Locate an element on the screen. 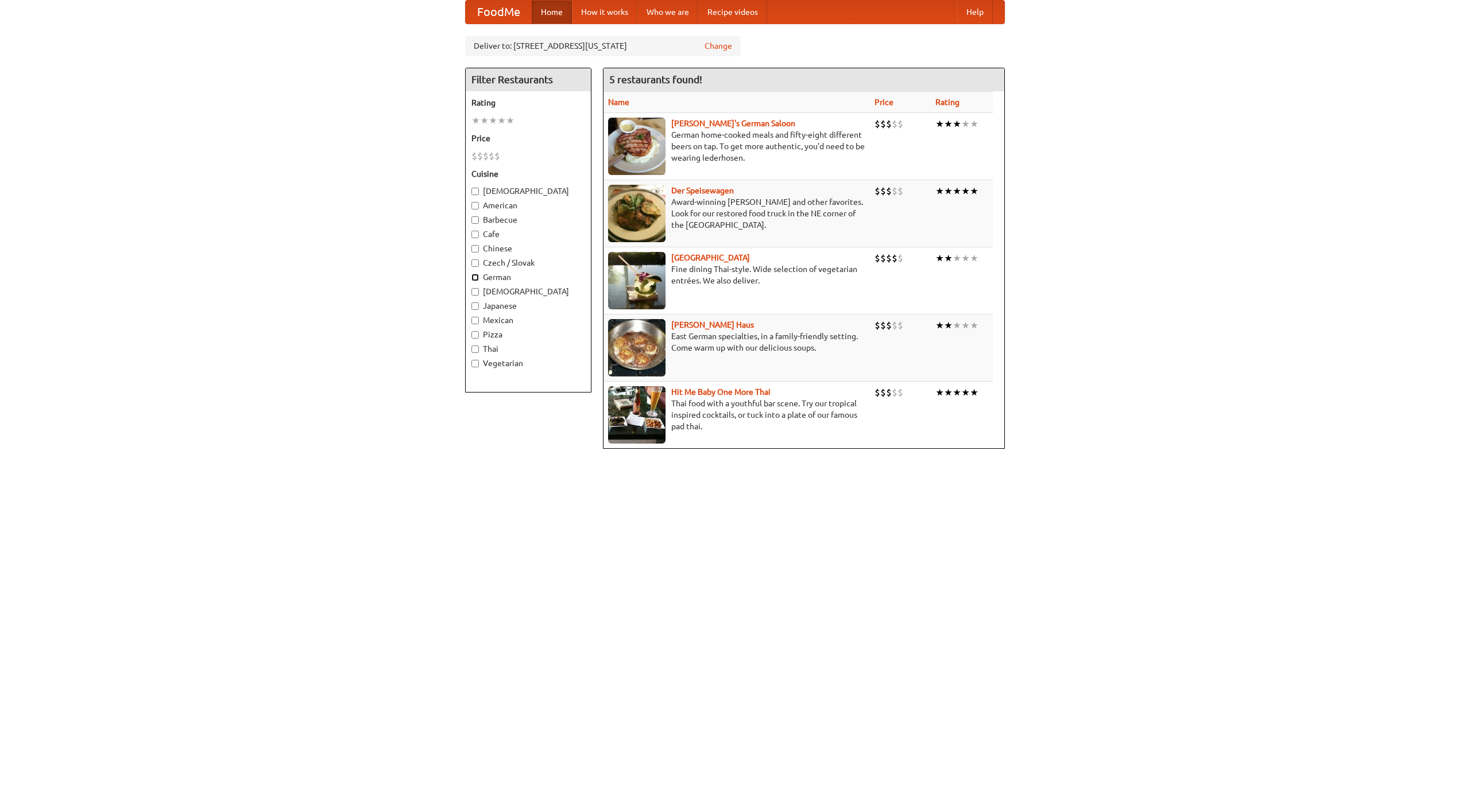 This screenshot has width=1470, height=812. label: Chinese is located at coordinates (528, 248).